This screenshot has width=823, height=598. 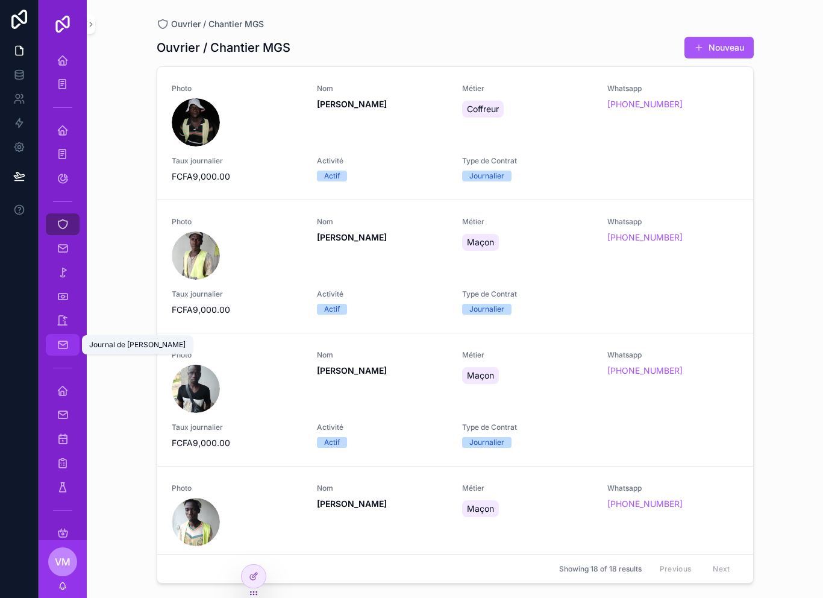 What do you see at coordinates (63, 24) in the screenshot?
I see `img: App logo` at bounding box center [63, 24].